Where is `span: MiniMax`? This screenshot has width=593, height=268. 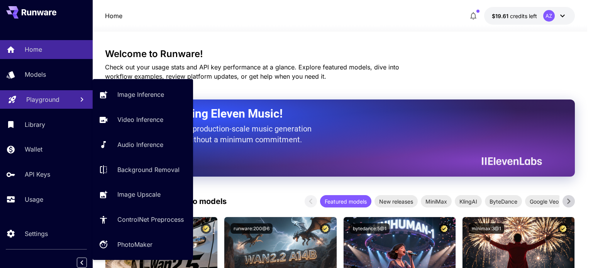
span: MiniMax is located at coordinates (436, 202).